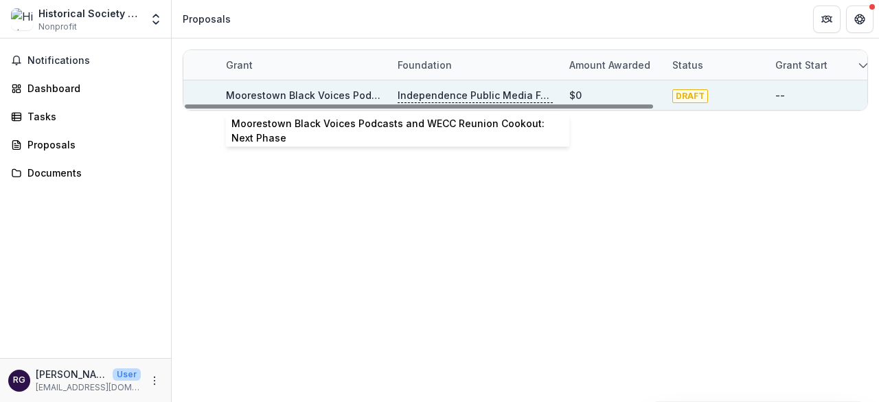 The image size is (879, 402). Describe the element at coordinates (91, 116) in the screenshot. I see `div: Tasks` at that location.